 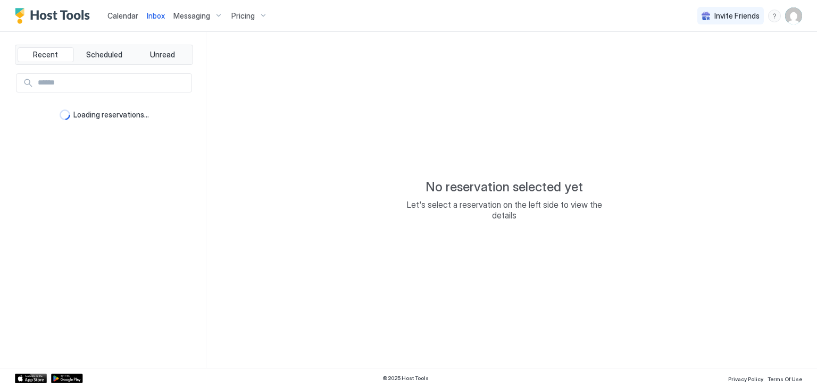 What do you see at coordinates (104, 55) in the screenshot?
I see `div: tab-group` at bounding box center [104, 55].